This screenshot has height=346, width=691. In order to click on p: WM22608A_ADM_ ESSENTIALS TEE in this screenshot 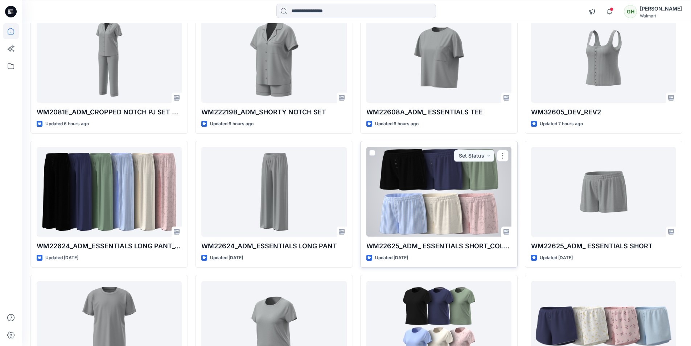, I will do `click(439, 112)`.